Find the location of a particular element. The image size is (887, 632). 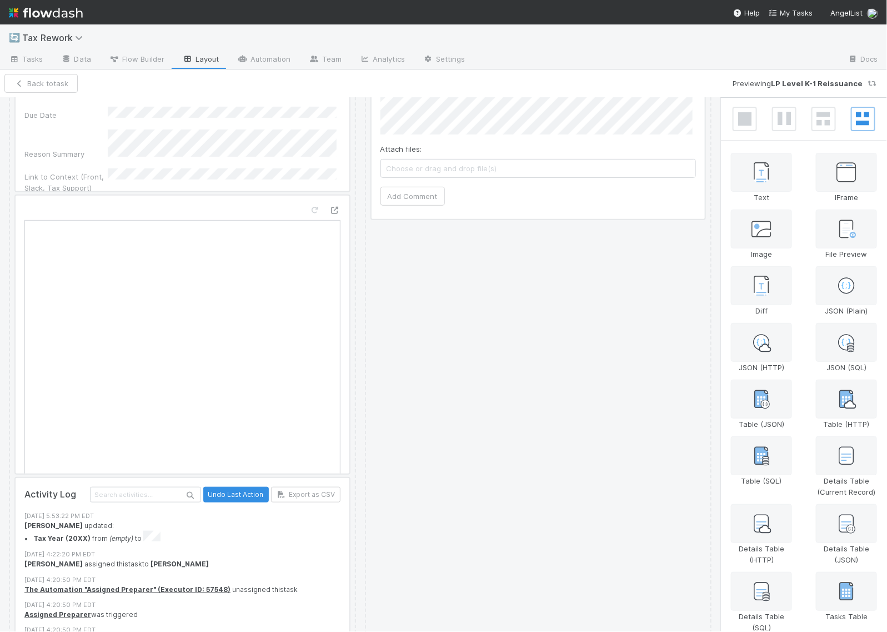

span: Image is located at coordinates (762, 254).